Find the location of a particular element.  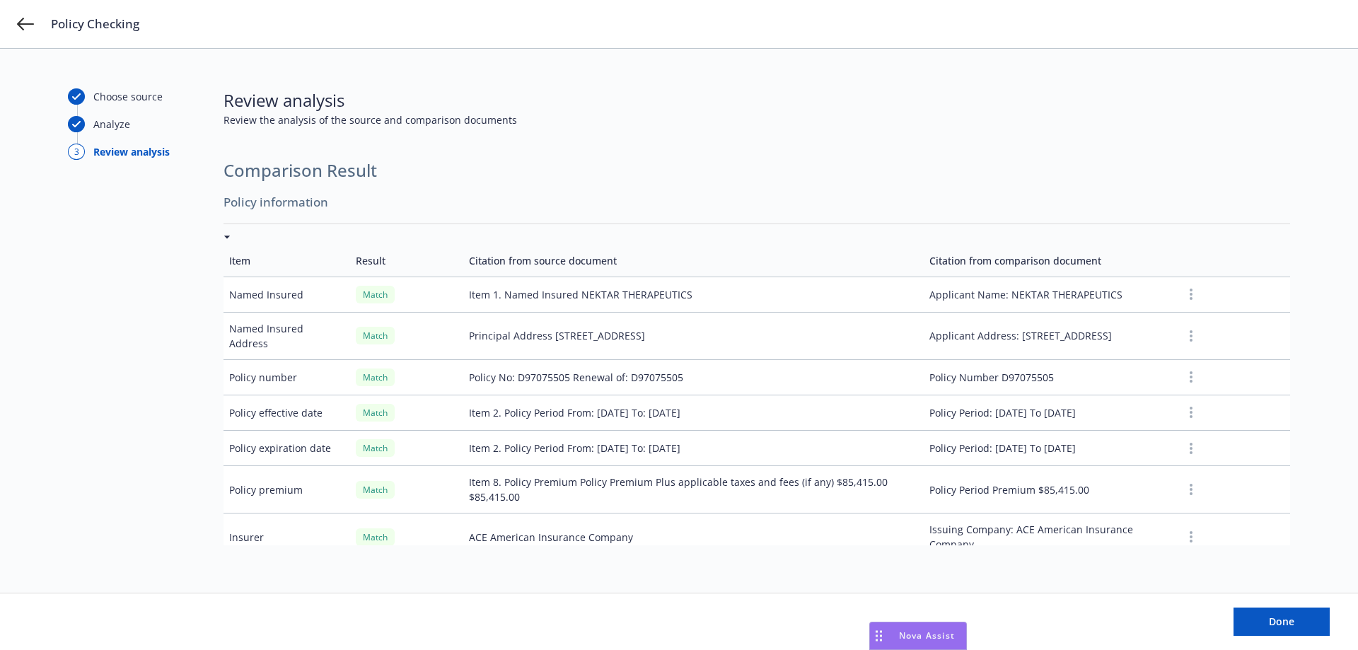

td: ACE American Insurance Company is located at coordinates (693, 537).